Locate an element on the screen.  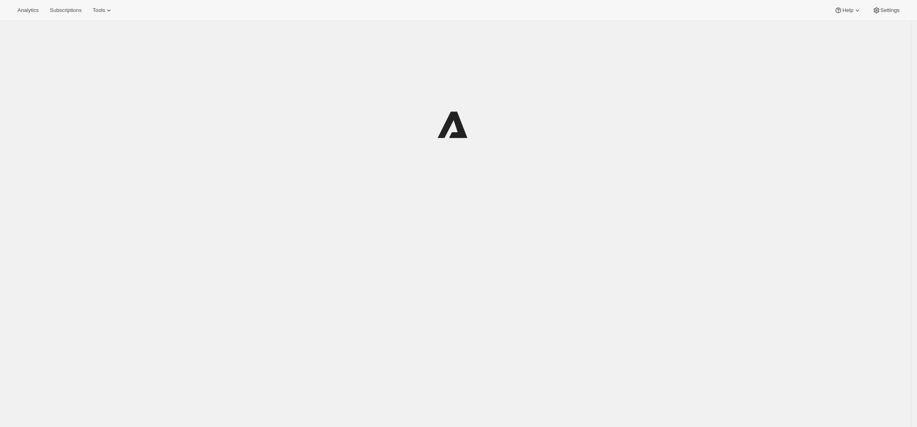
button: Tools is located at coordinates (103, 10).